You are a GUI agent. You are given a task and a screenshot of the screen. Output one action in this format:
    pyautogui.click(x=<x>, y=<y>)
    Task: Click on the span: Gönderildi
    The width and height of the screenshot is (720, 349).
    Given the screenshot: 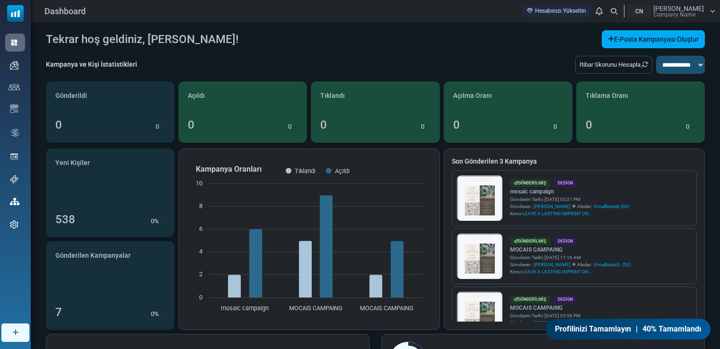 What is the action you would take?
    pyautogui.click(x=71, y=96)
    